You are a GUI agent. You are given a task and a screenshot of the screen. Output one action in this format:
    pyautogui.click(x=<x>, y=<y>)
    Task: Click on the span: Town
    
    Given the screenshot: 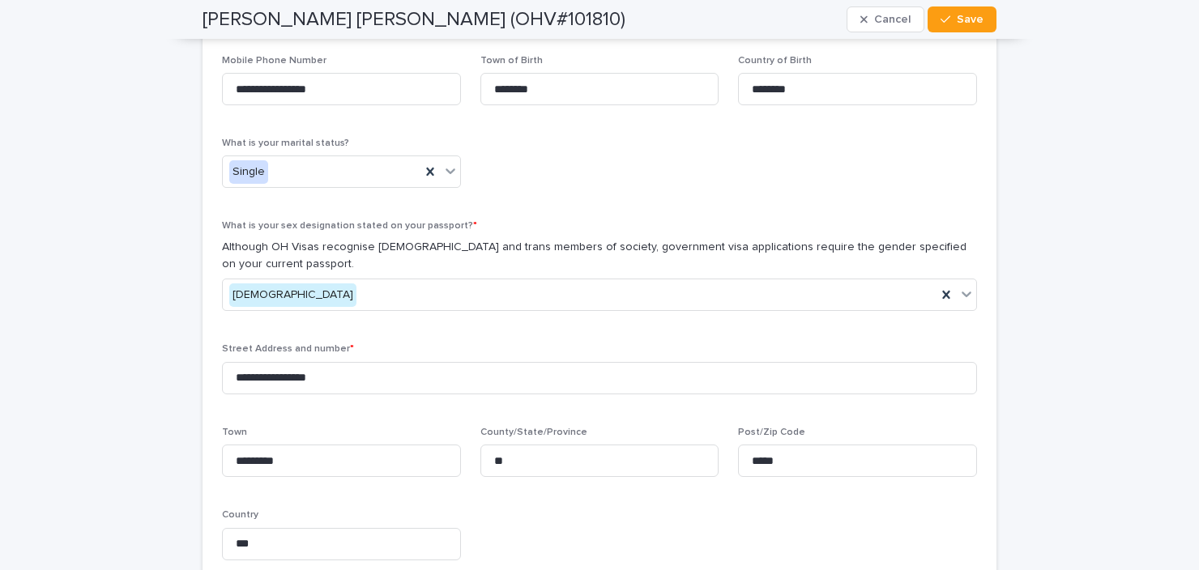 What is the action you would take?
    pyautogui.click(x=234, y=433)
    